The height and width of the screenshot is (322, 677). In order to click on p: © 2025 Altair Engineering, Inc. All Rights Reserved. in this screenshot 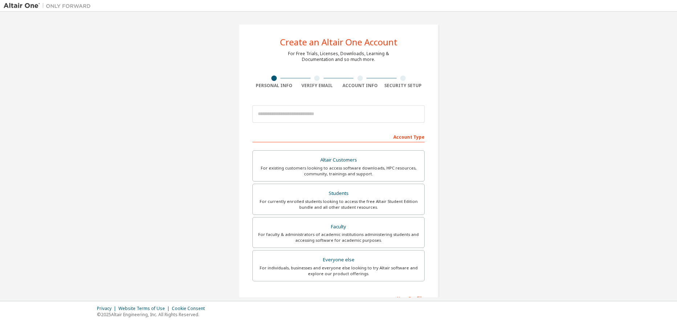, I will do `click(153, 315)`.